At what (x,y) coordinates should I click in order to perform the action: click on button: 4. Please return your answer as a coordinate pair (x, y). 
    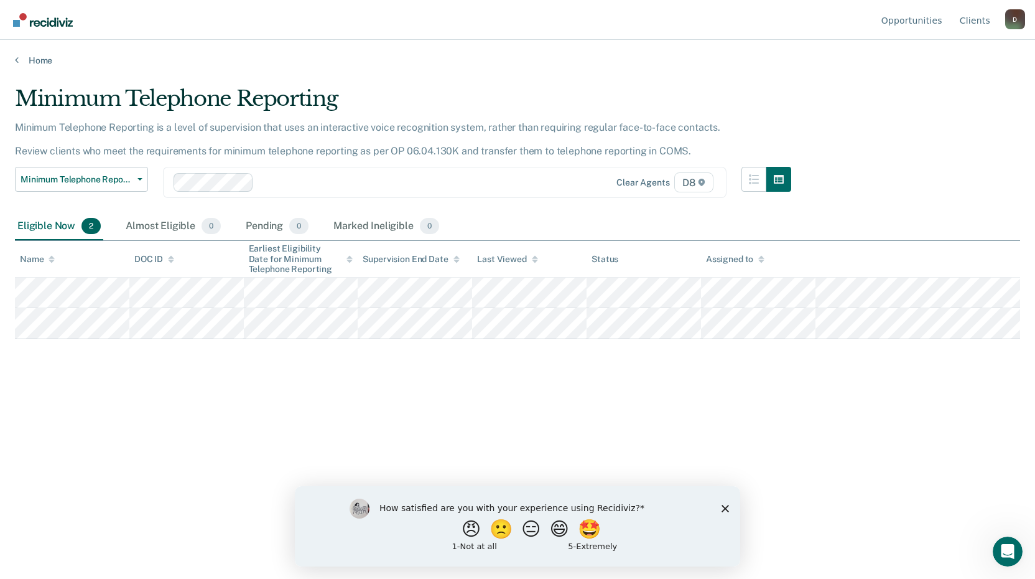
    Looking at the image, I should click on (266, 43).